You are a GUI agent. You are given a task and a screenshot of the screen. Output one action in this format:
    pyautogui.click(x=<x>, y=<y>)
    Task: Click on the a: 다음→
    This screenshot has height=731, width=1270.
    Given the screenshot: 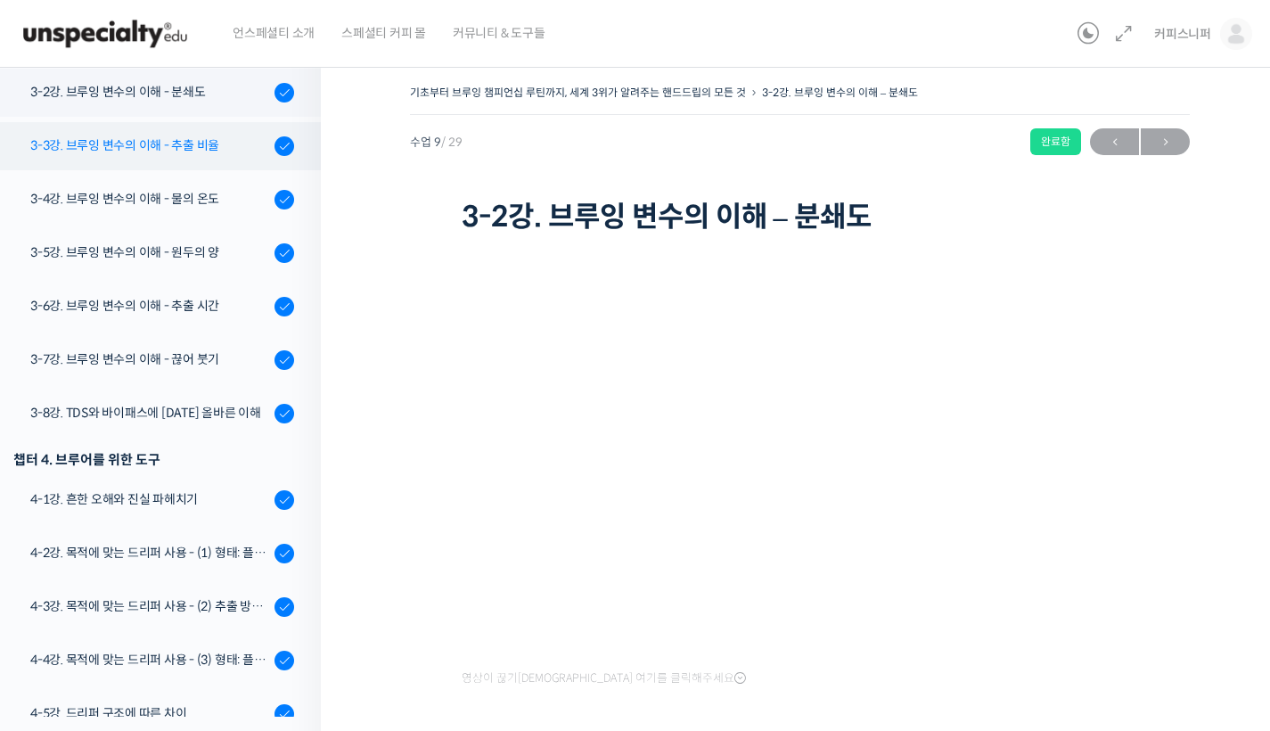 What is the action you would take?
    pyautogui.click(x=1165, y=142)
    